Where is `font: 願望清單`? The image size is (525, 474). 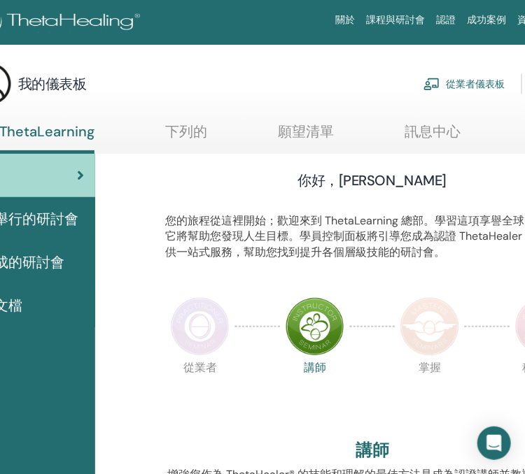
font: 願望清單 is located at coordinates (306, 132).